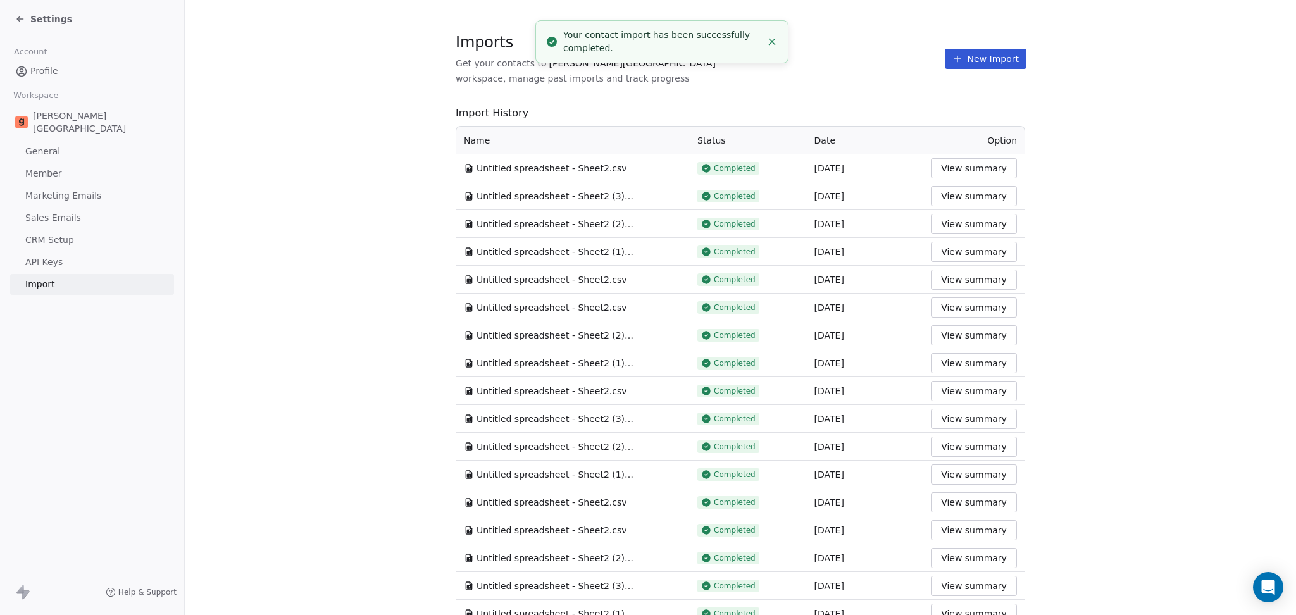 This screenshot has width=1296, height=615. Describe the element at coordinates (36, 96) in the screenshot. I see `span: Workspace` at that location.